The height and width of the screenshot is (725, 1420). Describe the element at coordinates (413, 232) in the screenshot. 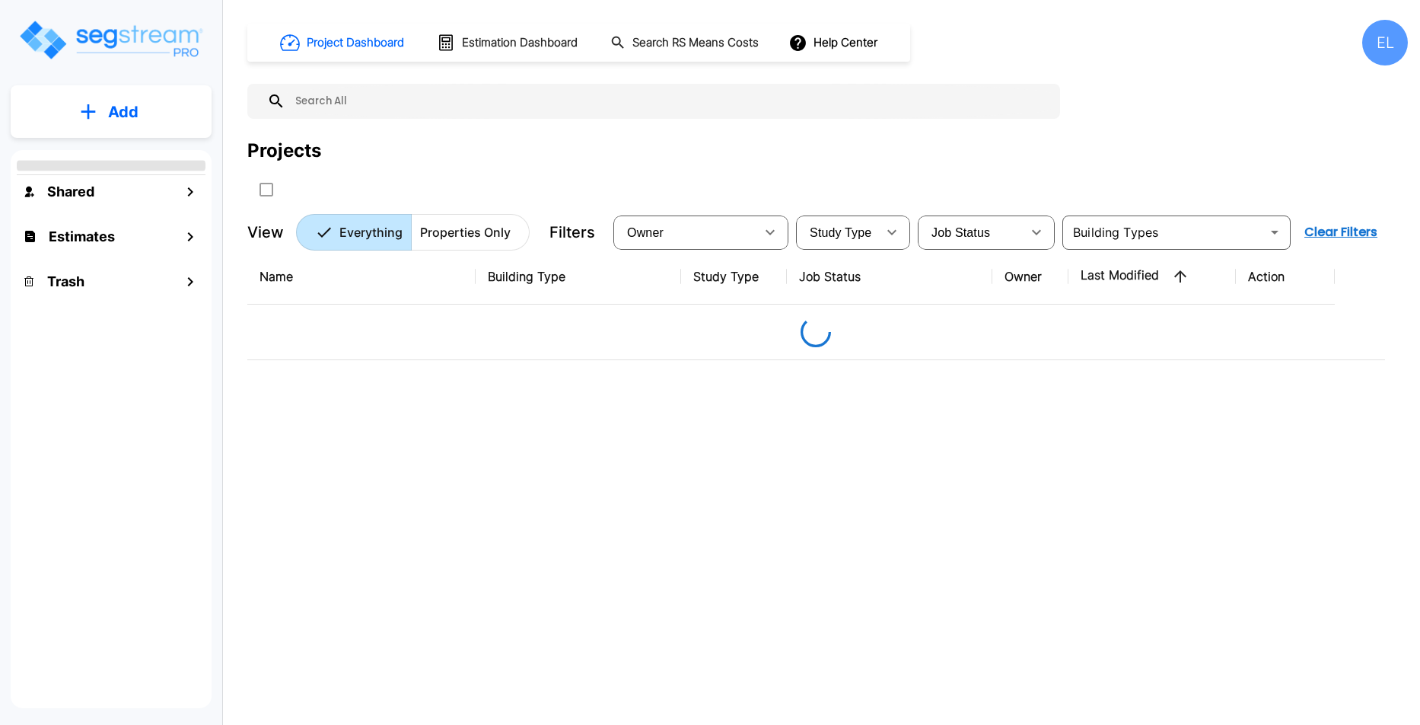

I see `div: Platform` at that location.